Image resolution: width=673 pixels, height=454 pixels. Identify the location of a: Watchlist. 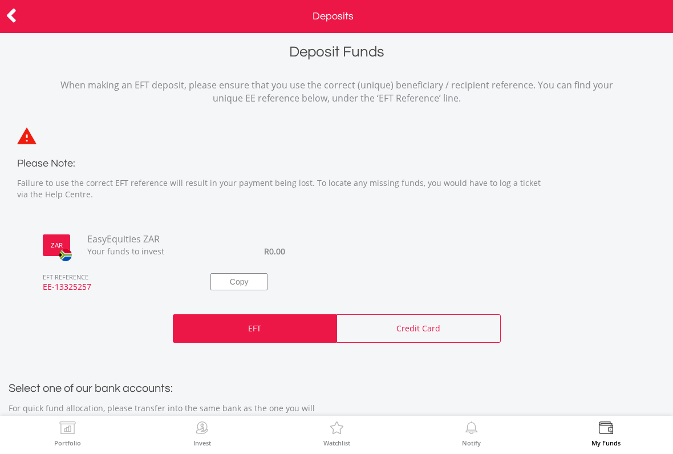
(336, 433).